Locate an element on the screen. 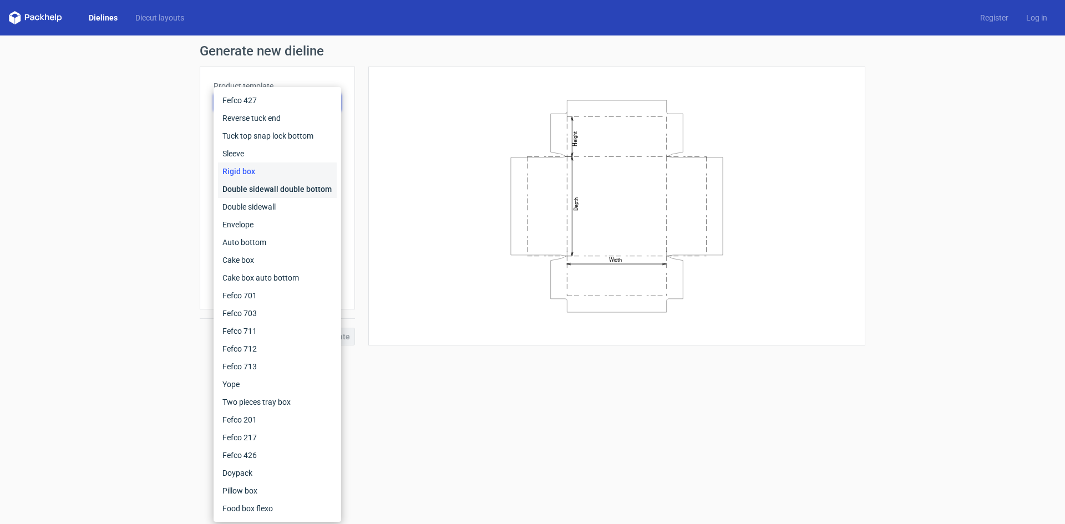 The image size is (1065, 524). h1: Generate new dieline is located at coordinates (532, 51).